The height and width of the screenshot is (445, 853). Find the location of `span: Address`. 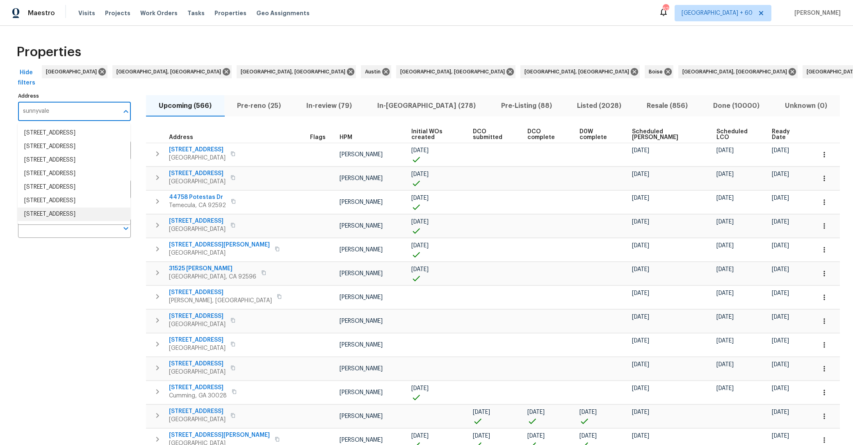

span: Address is located at coordinates (181, 137).